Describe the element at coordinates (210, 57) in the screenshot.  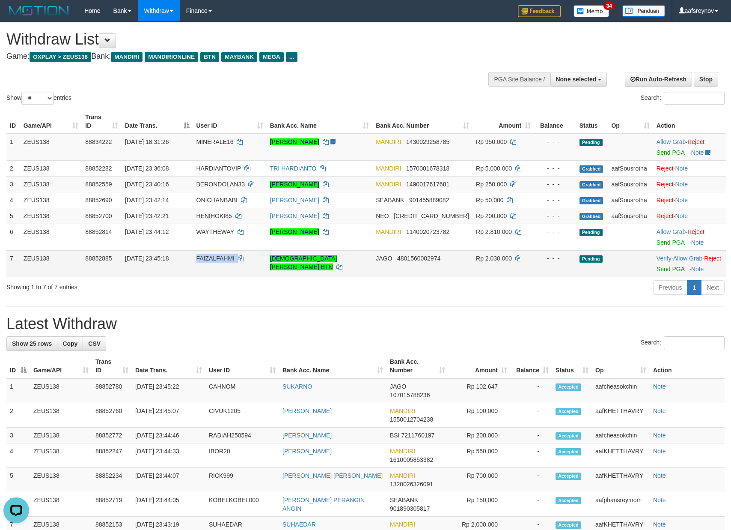
I see `span: BTN` at that location.